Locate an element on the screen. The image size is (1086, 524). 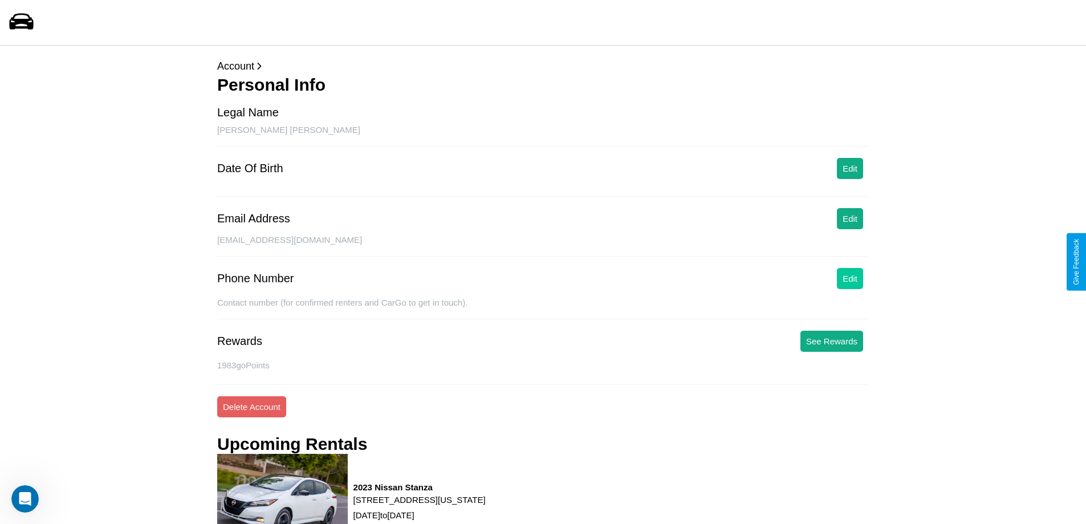
div: Rewards is located at coordinates (239, 341).